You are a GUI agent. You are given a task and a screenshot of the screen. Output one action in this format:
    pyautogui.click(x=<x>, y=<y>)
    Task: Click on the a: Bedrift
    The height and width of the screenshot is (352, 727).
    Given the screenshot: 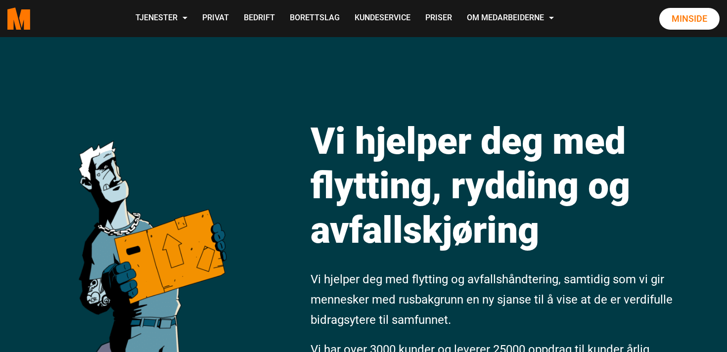 What is the action you would take?
    pyautogui.click(x=259, y=18)
    